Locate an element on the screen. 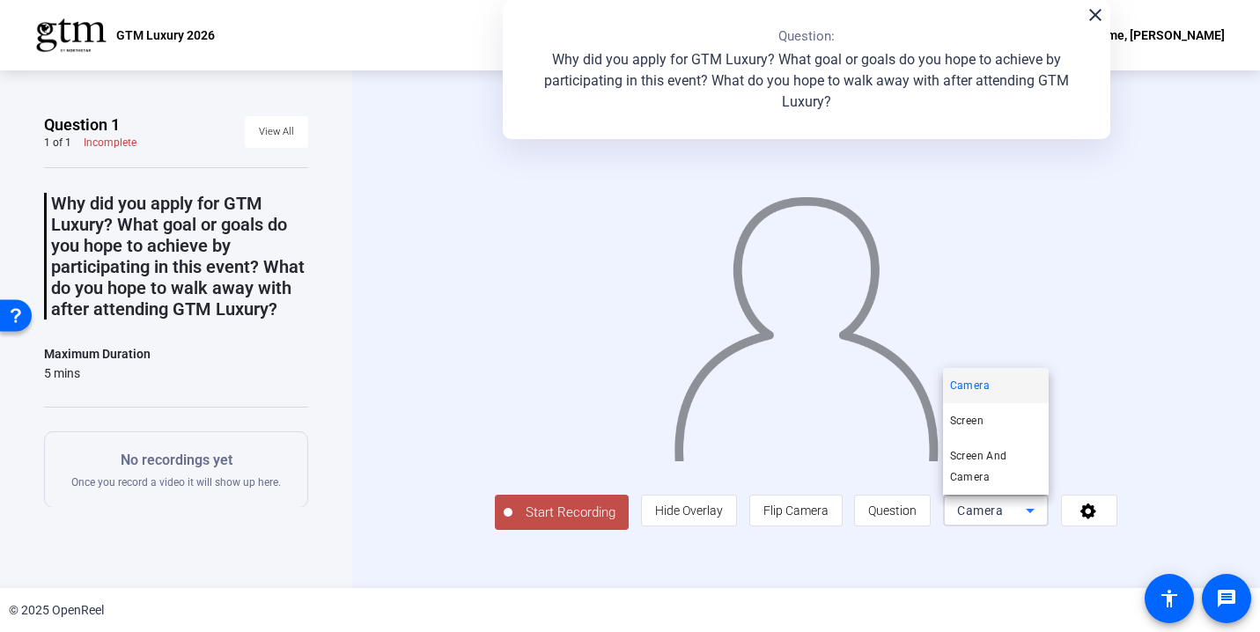  span: Camera is located at coordinates (970, 386).